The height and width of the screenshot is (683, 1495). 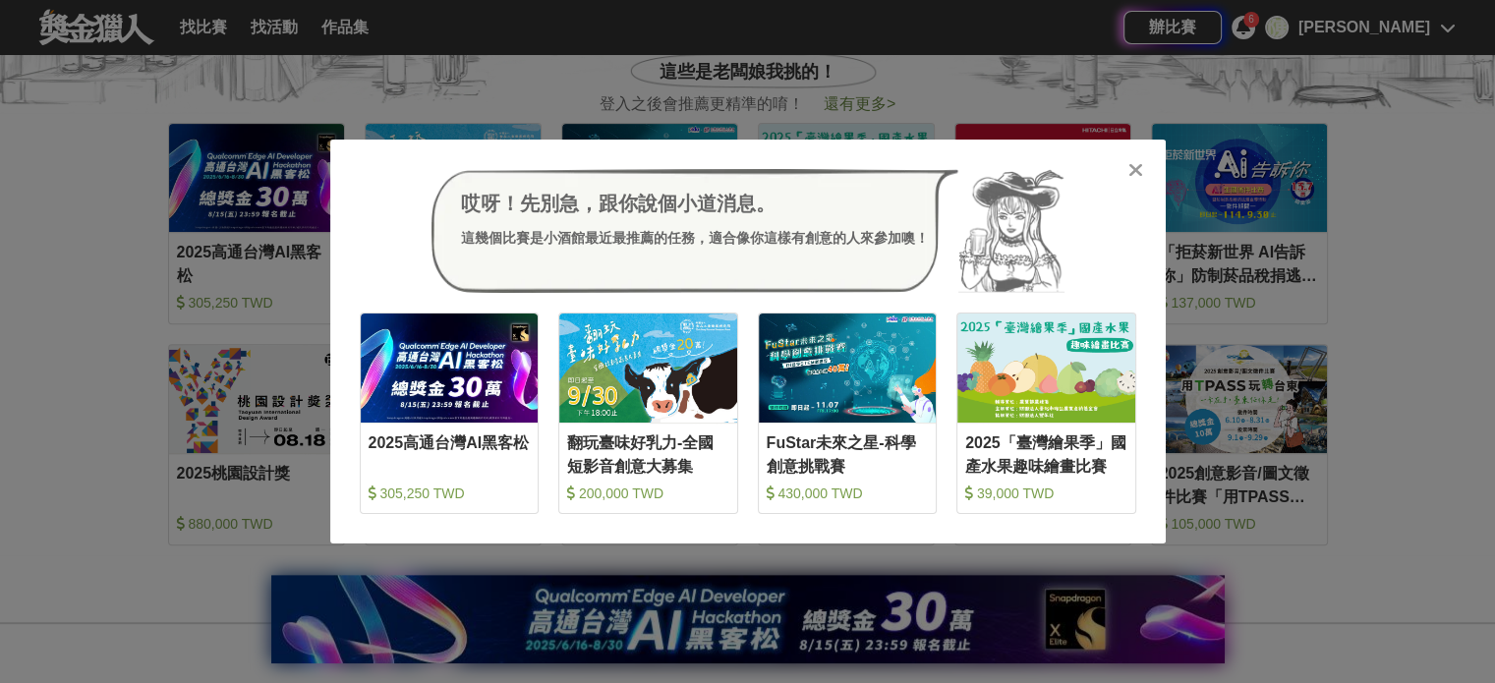 I want to click on div: 305,250 TWD, so click(x=449, y=493).